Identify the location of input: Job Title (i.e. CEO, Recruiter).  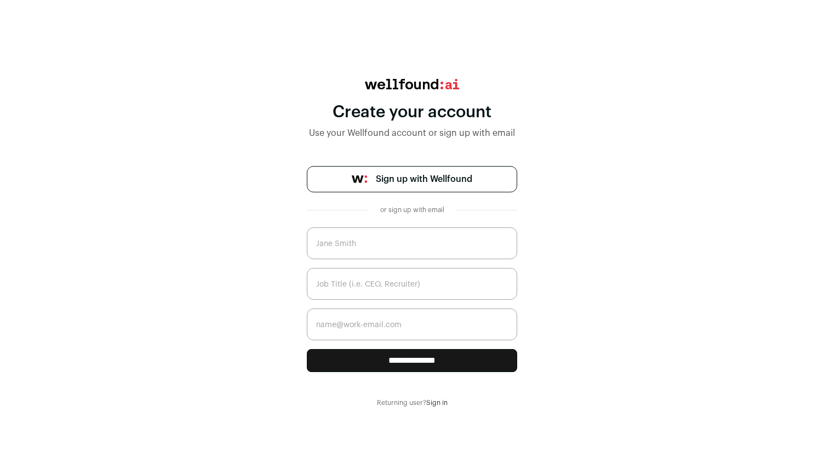
(412, 284).